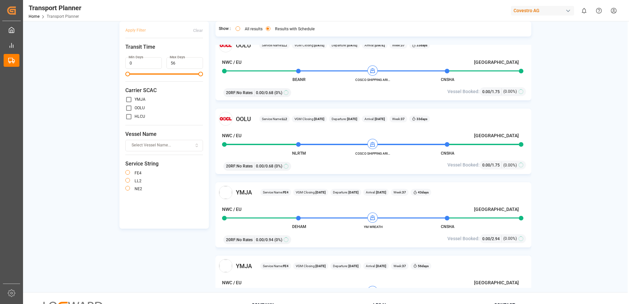 Image resolution: width=629 pixels, height=304 pixels. What do you see at coordinates (299, 227) in the screenshot?
I see `span: DEHAM` at bounding box center [299, 227].